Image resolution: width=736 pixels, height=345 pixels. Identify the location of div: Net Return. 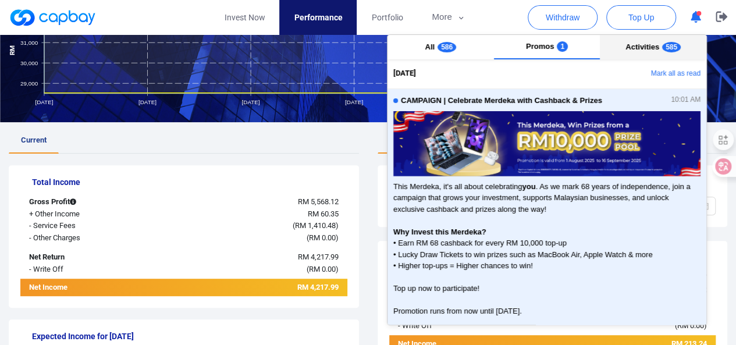
(88, 257).